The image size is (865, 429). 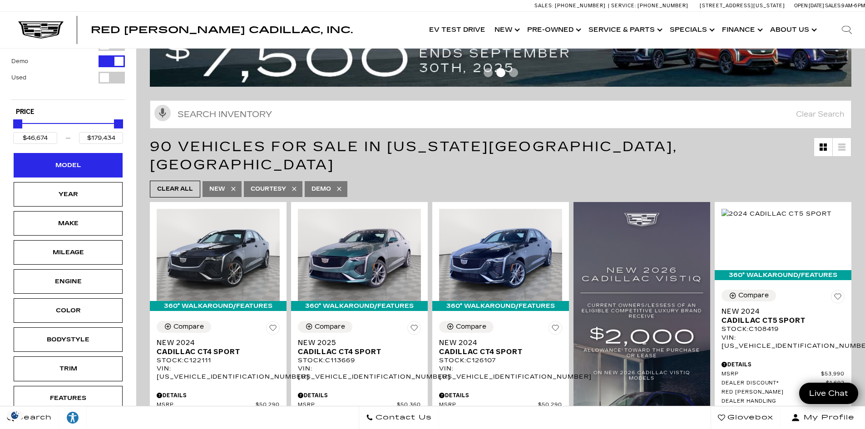 I want to click on a: Finance, so click(x=742, y=30).